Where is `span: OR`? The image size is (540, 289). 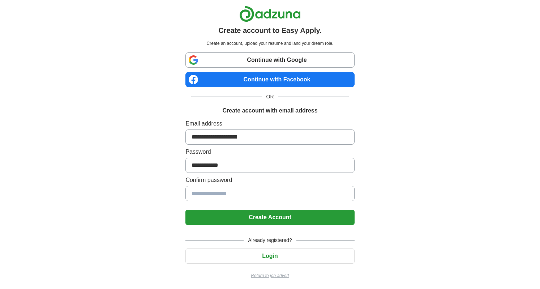
span: OR is located at coordinates (270, 97).